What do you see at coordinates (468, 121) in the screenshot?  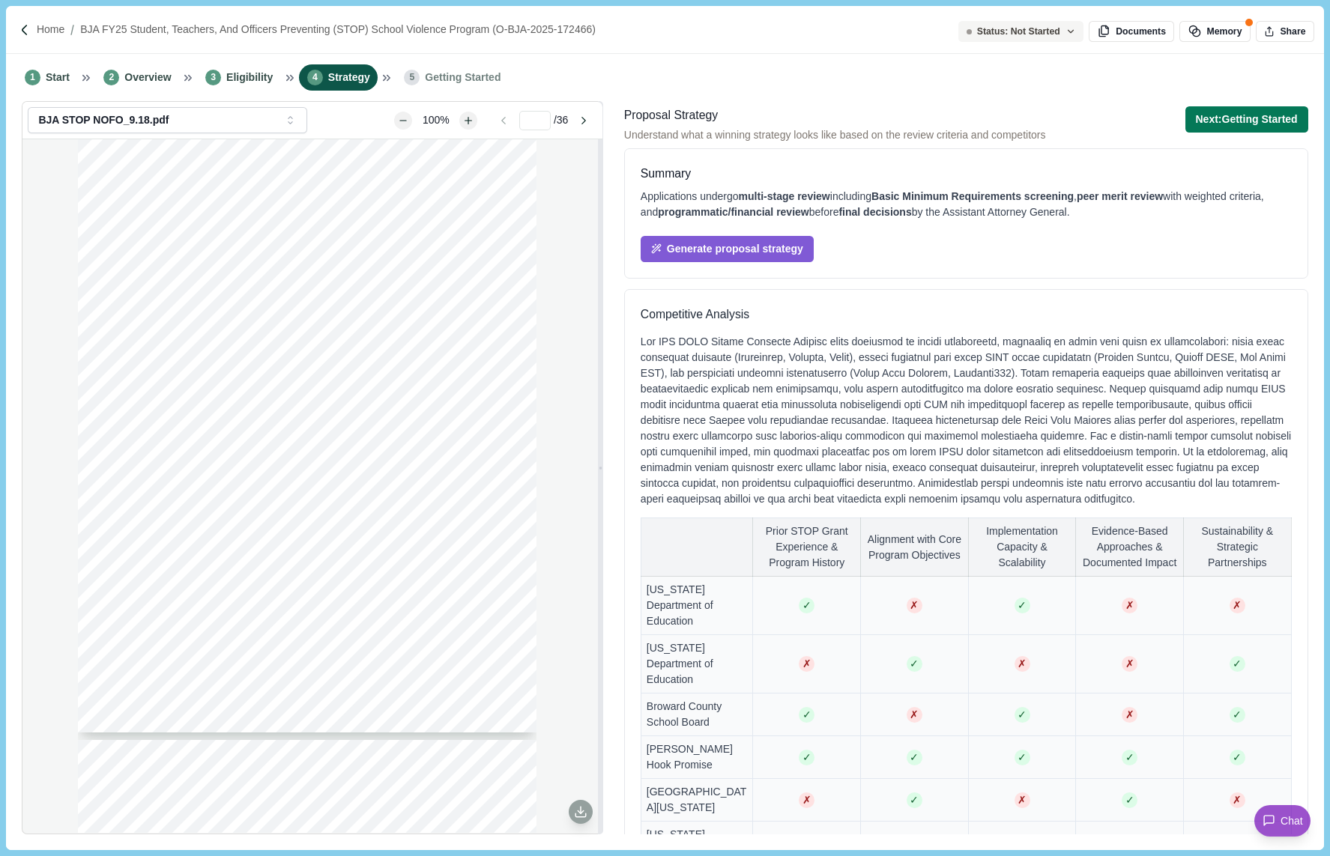 I see `button: Zoom in` at bounding box center [468, 121].